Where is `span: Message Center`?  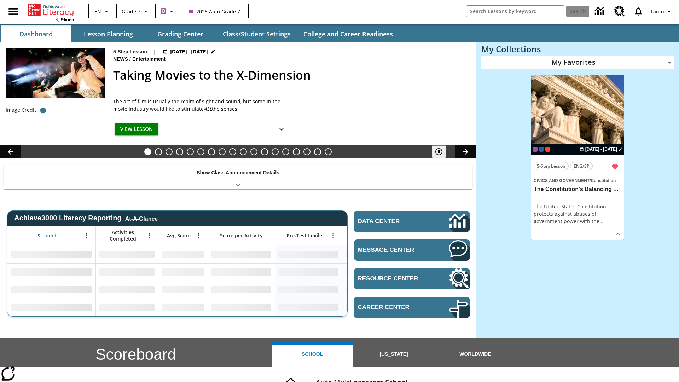
span: Message Center is located at coordinates (393, 250).